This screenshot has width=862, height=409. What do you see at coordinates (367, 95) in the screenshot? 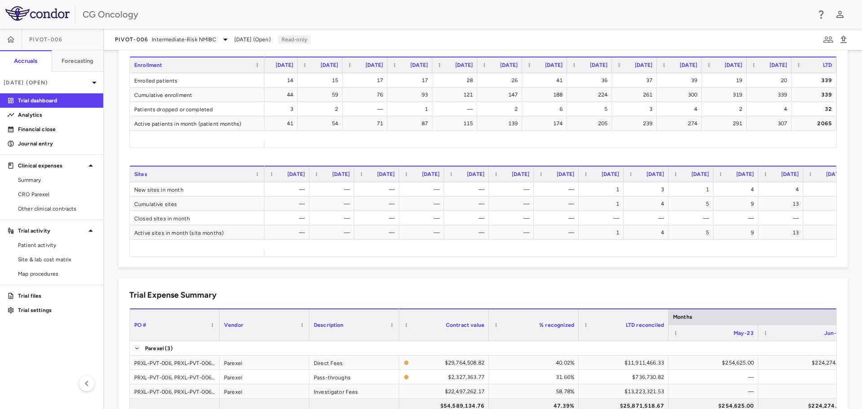
I see `div: 76` at bounding box center [367, 95].